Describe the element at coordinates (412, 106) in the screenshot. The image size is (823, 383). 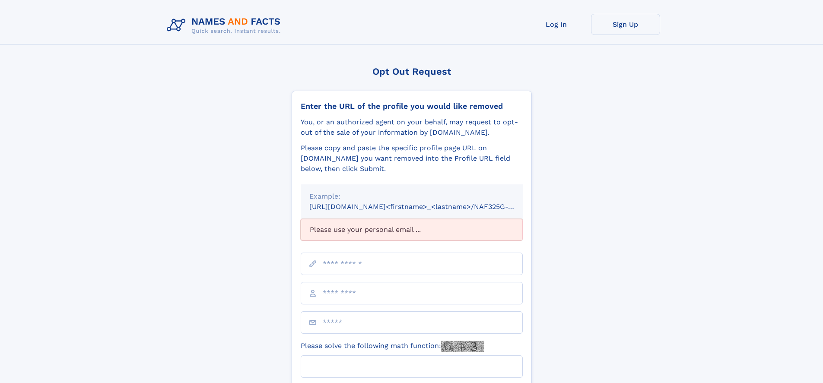
I see `div: Enter the URL of the profile you would like removed` at that location.